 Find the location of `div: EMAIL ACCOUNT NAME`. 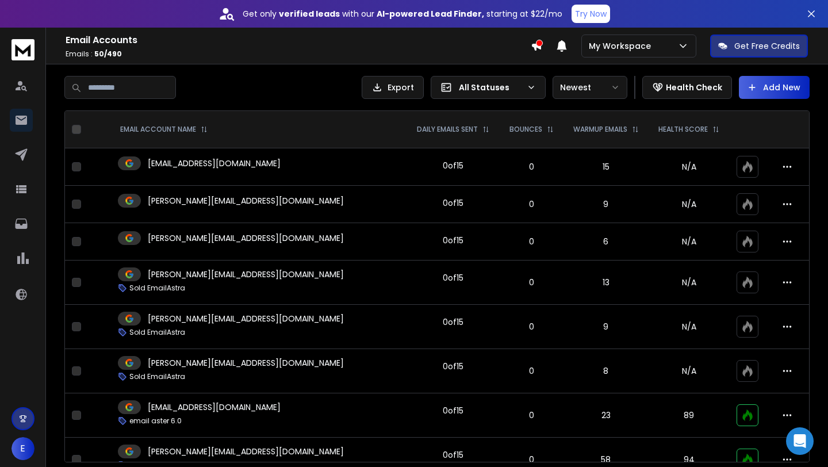

div: EMAIL ACCOUNT NAME is located at coordinates (164, 129).